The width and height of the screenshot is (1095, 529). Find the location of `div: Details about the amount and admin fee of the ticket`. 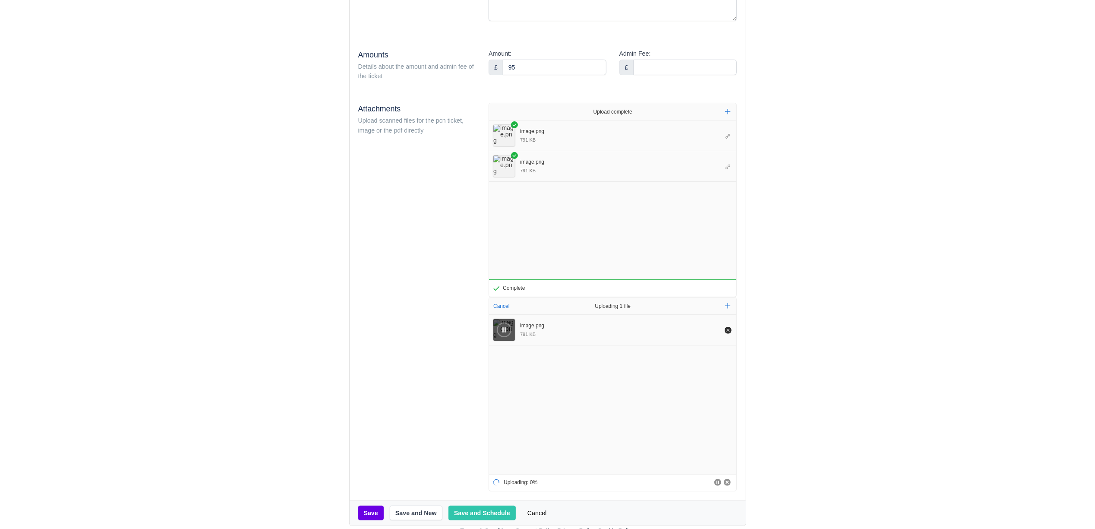

div: Details about the amount and admin fee of the ticket is located at coordinates (417, 72).